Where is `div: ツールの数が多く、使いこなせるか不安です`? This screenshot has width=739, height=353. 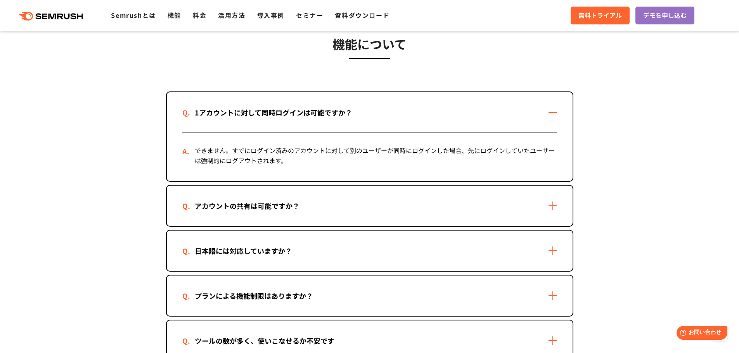
div: ツールの数が多く、使いこなせるか不安です is located at coordinates (265, 341).